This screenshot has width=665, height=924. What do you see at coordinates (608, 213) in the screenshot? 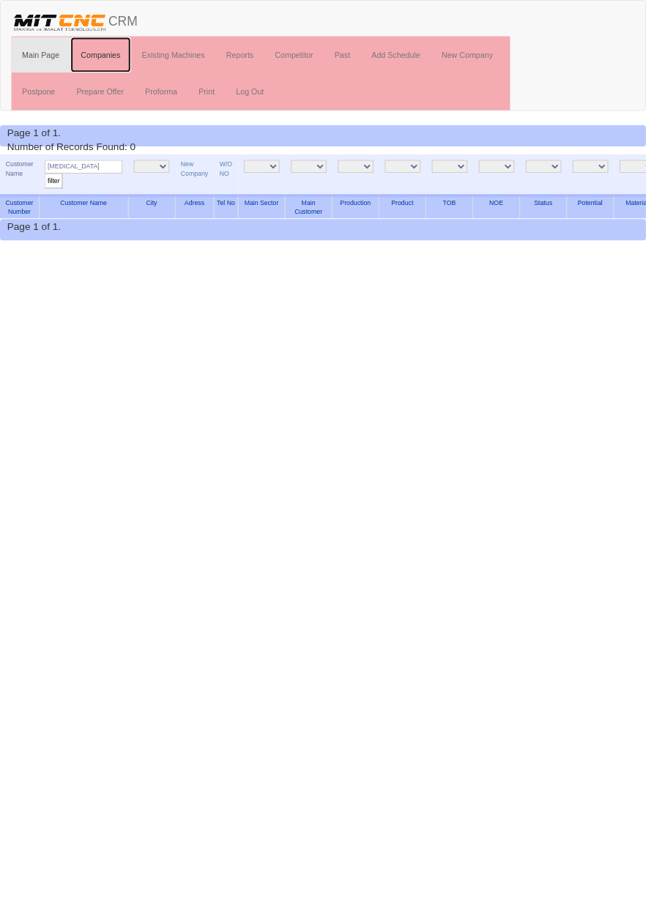
I see `th: Potential` at bounding box center [608, 213].